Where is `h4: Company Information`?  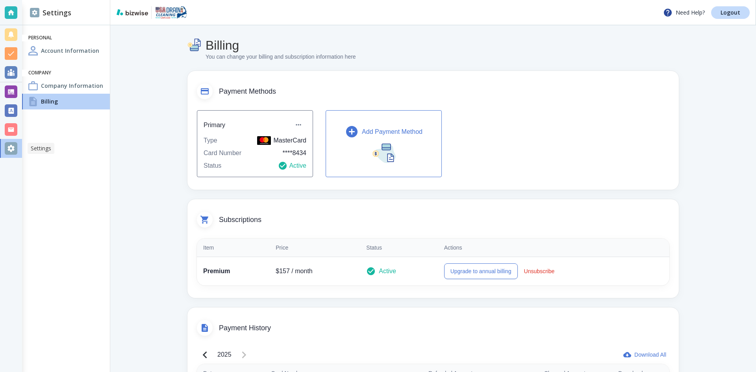 h4: Company Information is located at coordinates (72, 85).